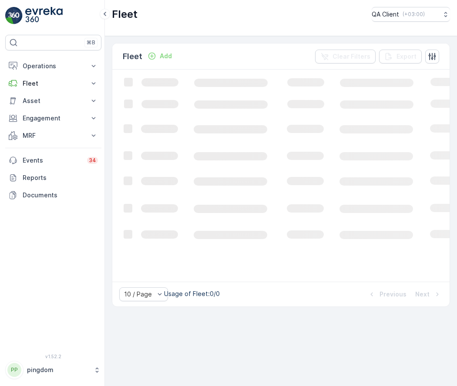 This screenshot has height=386, width=457. I want to click on button: PPpingdom, so click(53, 370).